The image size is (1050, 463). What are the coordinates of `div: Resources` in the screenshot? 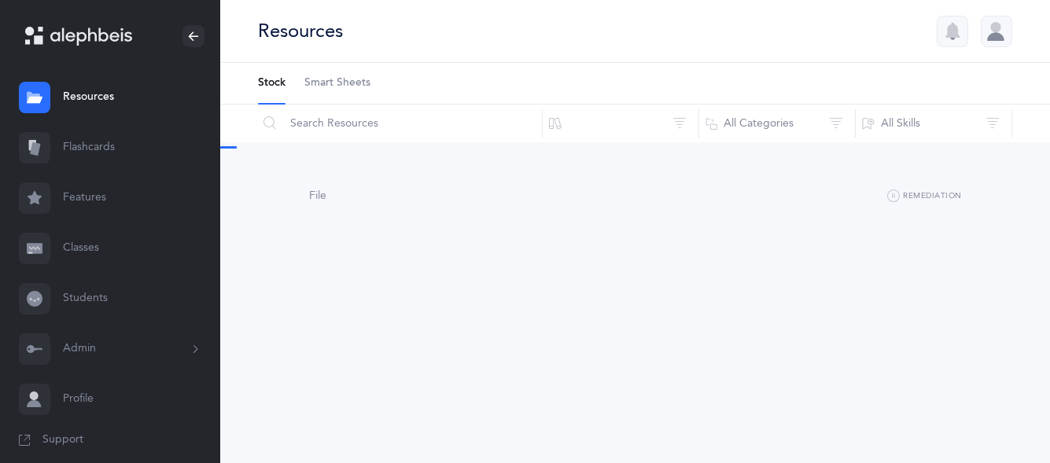 It's located at (300, 31).